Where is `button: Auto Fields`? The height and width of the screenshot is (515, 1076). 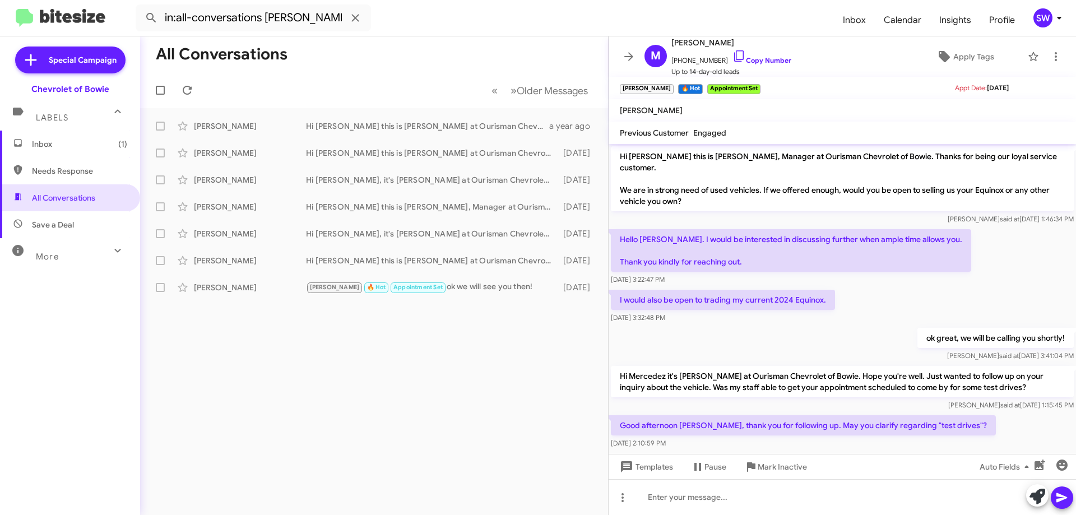 button: Auto Fields is located at coordinates (1006, 467).